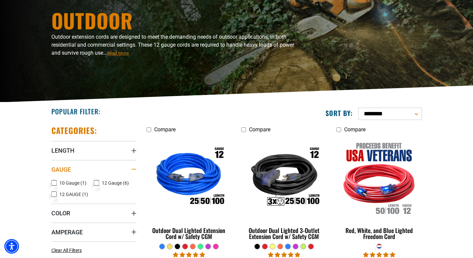  What do you see at coordinates (66, 251) in the screenshot?
I see `span: Clear All Filters` at bounding box center [66, 251].